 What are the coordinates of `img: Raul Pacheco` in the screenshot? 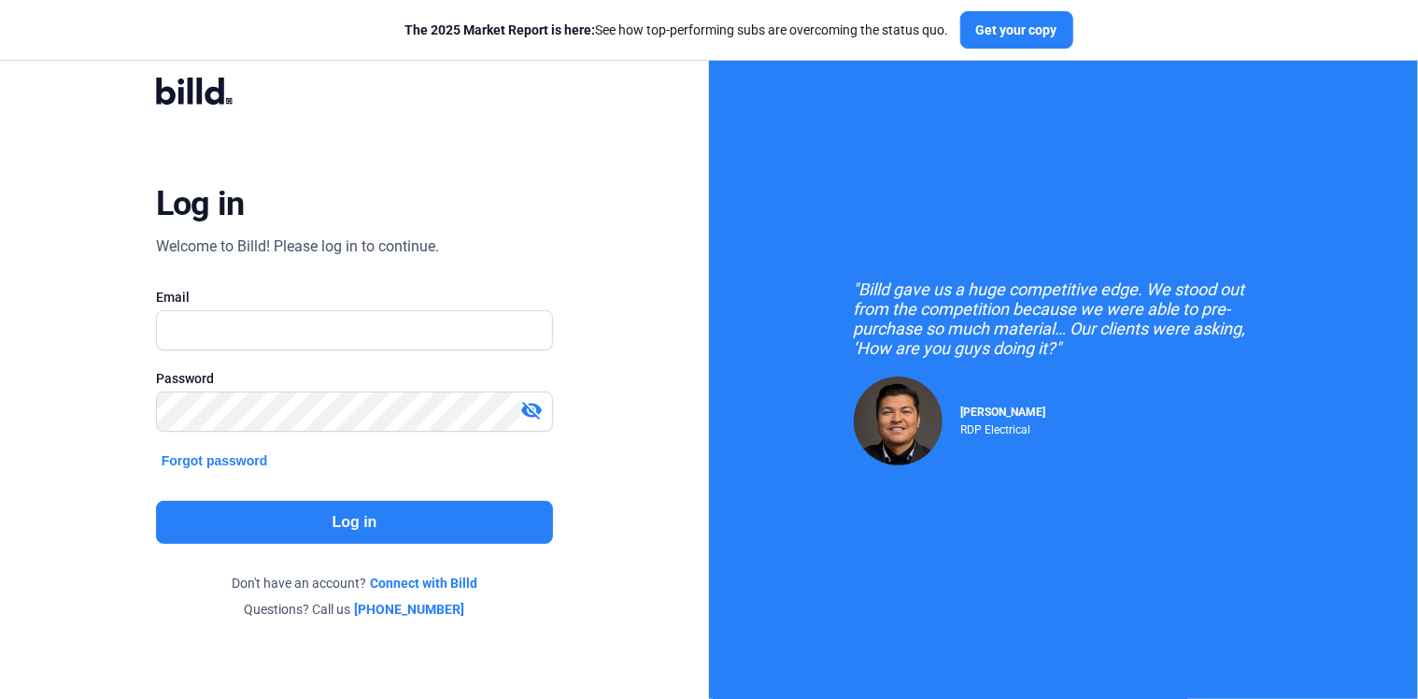 It's located at (898, 420).